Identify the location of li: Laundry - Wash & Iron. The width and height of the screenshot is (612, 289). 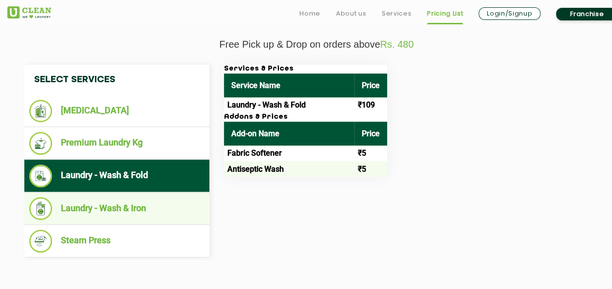
(117, 208).